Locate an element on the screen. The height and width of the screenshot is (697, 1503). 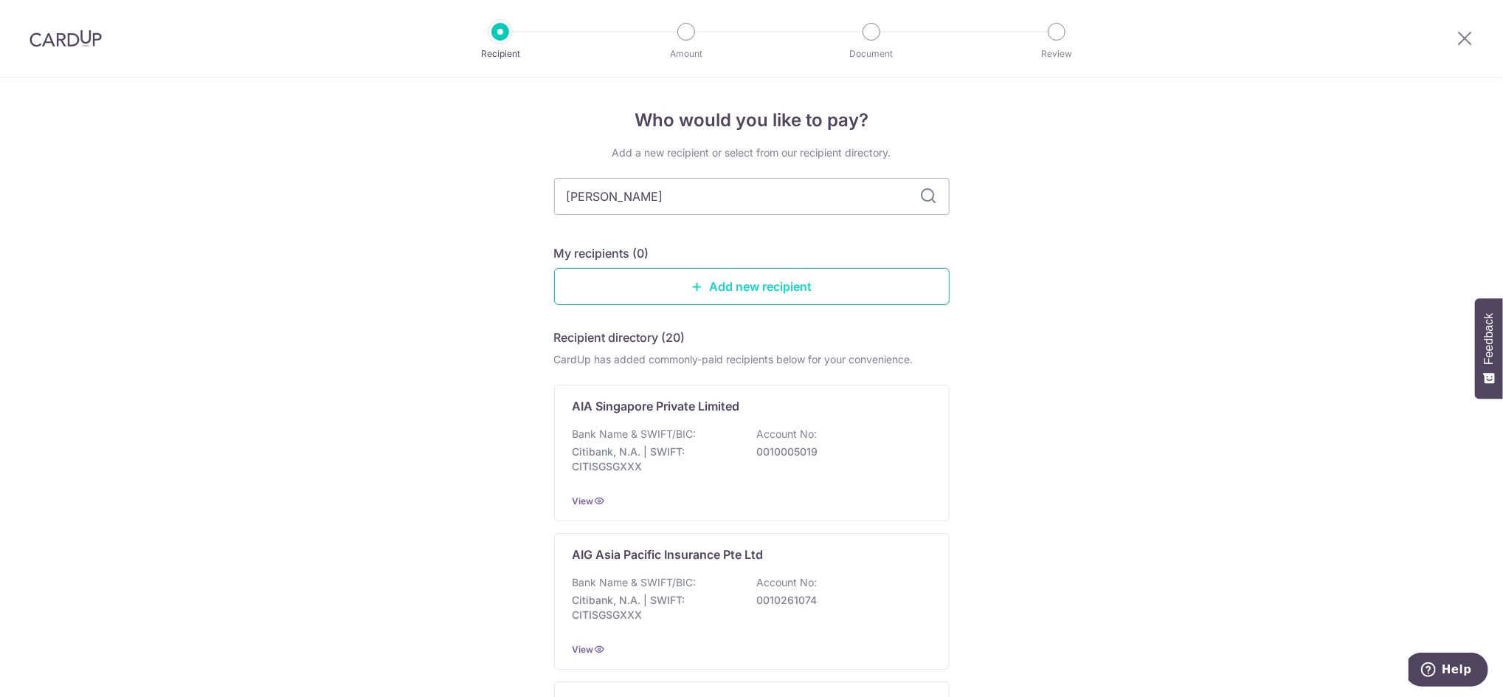
p: AIG Asia Pacific Insurance Pte Ltd is located at coordinates (668, 554).